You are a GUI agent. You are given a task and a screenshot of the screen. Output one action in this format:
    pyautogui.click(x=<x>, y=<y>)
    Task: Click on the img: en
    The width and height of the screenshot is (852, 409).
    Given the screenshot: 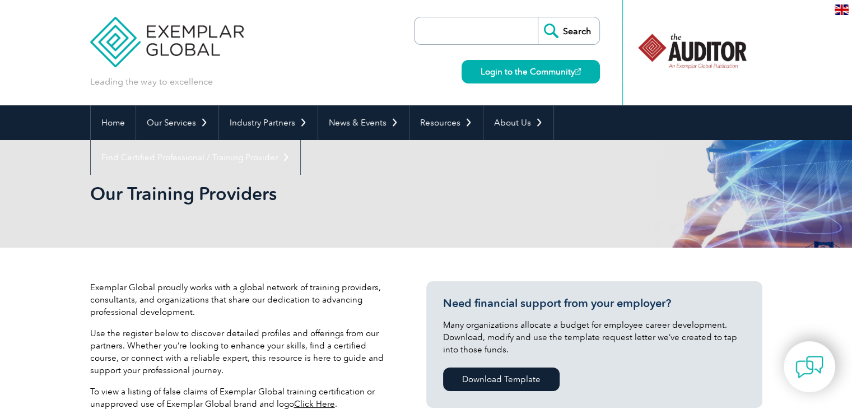 What is the action you would take?
    pyautogui.click(x=841, y=10)
    